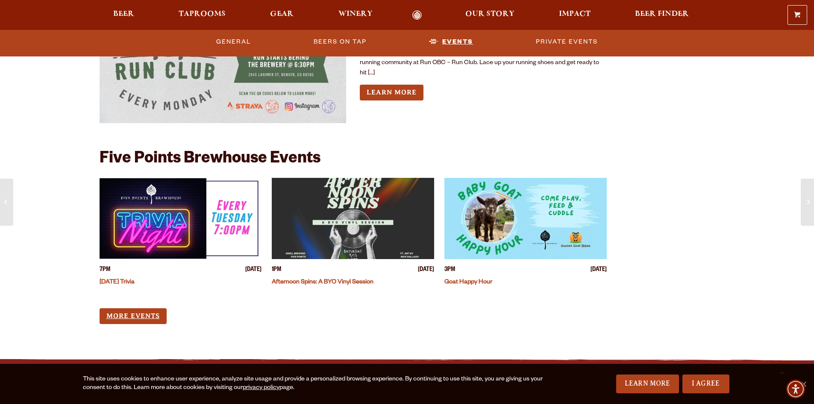 This screenshot has width=814, height=404. Describe the element at coordinates (105, 270) in the screenshot. I see `span: 7PM` at that location.